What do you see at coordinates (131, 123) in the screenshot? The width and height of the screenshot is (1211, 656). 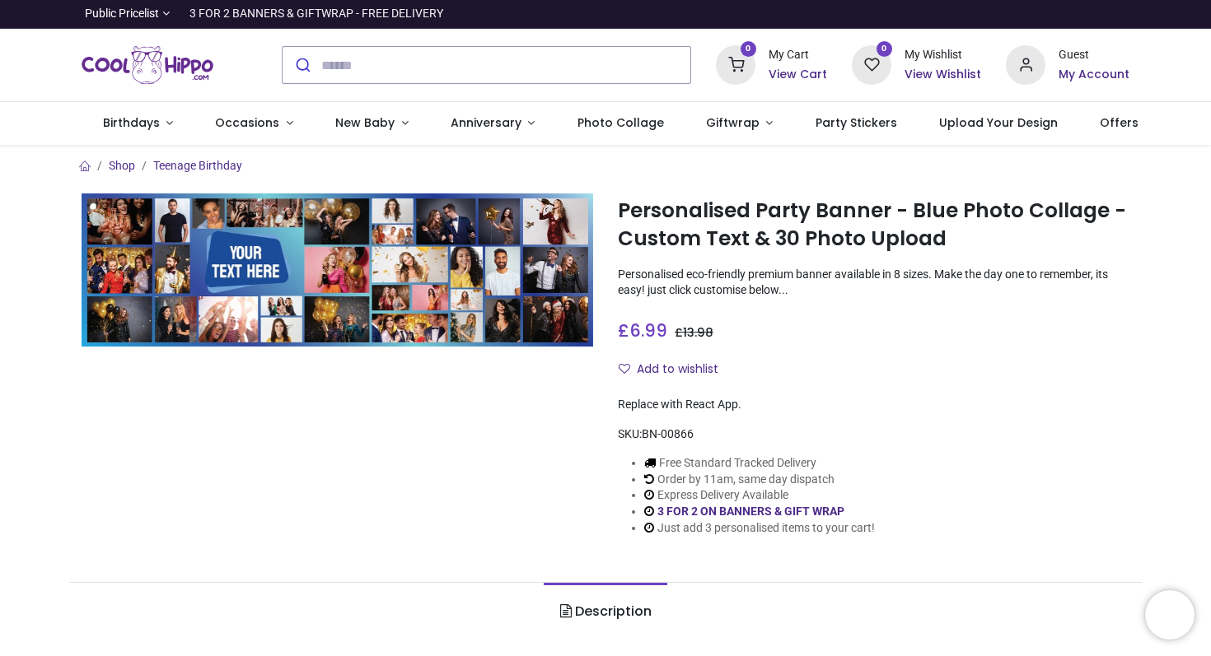 I see `span: Birthdays` at bounding box center [131, 123].